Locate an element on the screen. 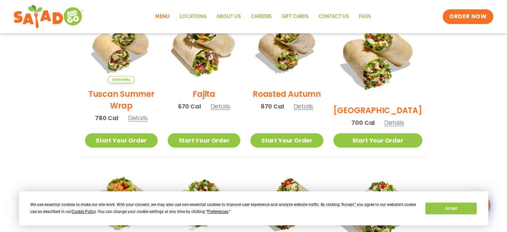 The image size is (507, 232). h2: Fajita is located at coordinates (204, 94).